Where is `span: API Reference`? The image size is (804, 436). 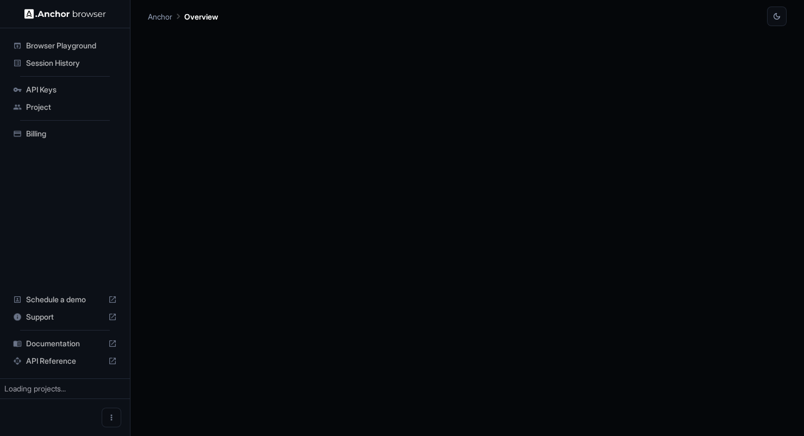
span: API Reference is located at coordinates (65, 361).